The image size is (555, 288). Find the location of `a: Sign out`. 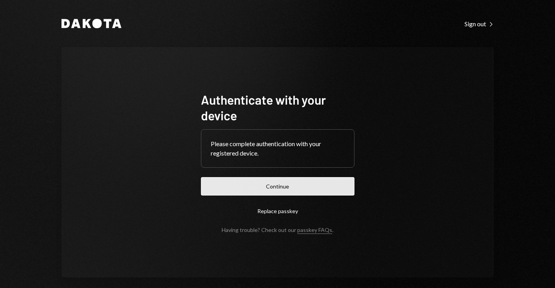

a: Sign out is located at coordinates (479, 24).